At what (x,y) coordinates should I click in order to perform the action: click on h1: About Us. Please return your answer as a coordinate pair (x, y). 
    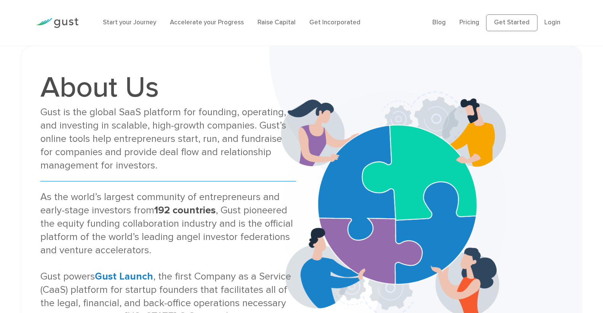
    Looking at the image, I should click on (168, 88).